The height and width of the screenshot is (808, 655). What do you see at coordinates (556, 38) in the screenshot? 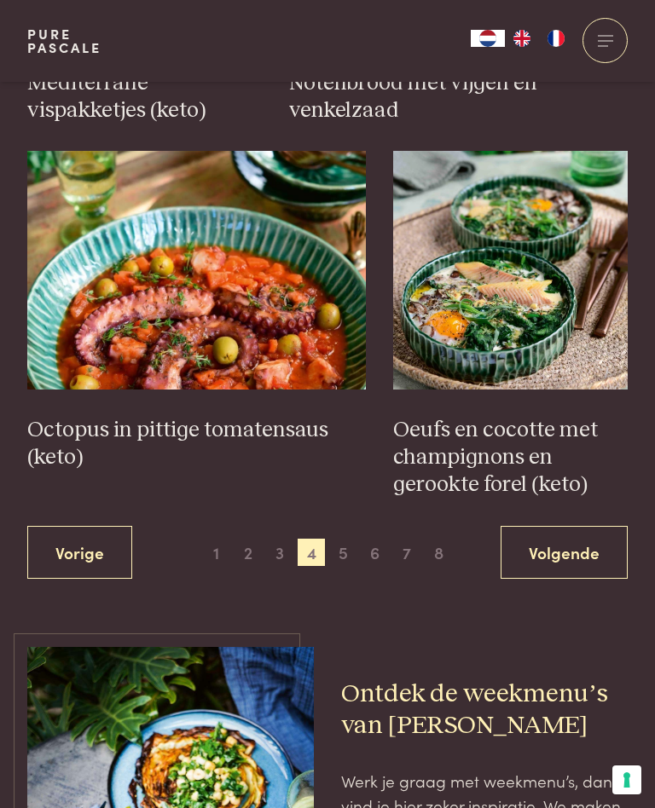
I see `a: FR` at bounding box center [556, 38].